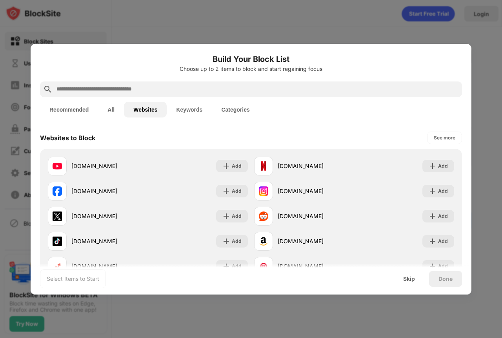 The image size is (502, 338). What do you see at coordinates (409, 279) in the screenshot?
I see `div: Skip` at bounding box center [409, 279].